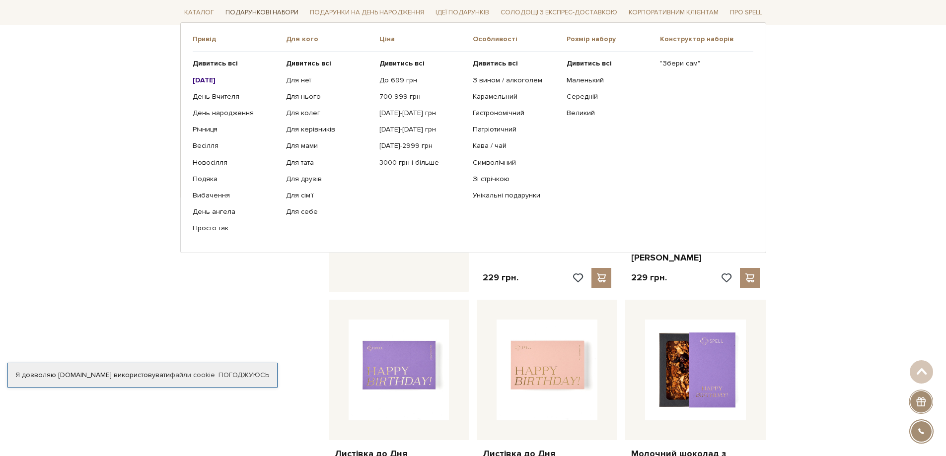  I want to click on a: Патріотичний, so click(516, 130).